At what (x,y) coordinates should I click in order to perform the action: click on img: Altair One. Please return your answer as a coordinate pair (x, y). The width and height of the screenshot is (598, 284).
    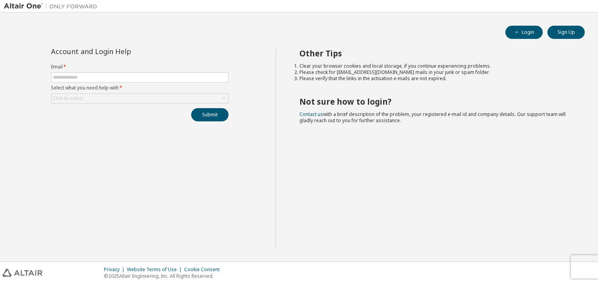
    Looking at the image, I should click on (53, 6).